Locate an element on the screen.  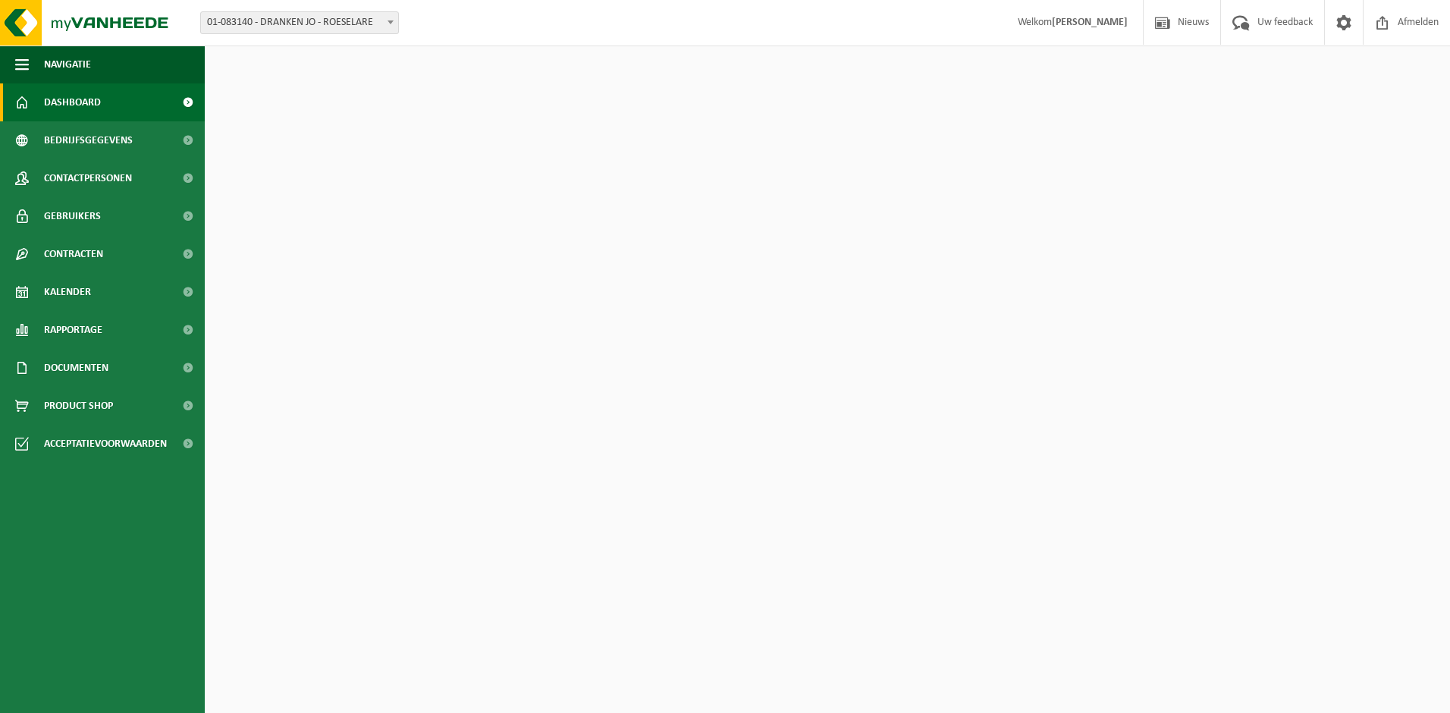
span: Contactpersonen is located at coordinates (88, 178).